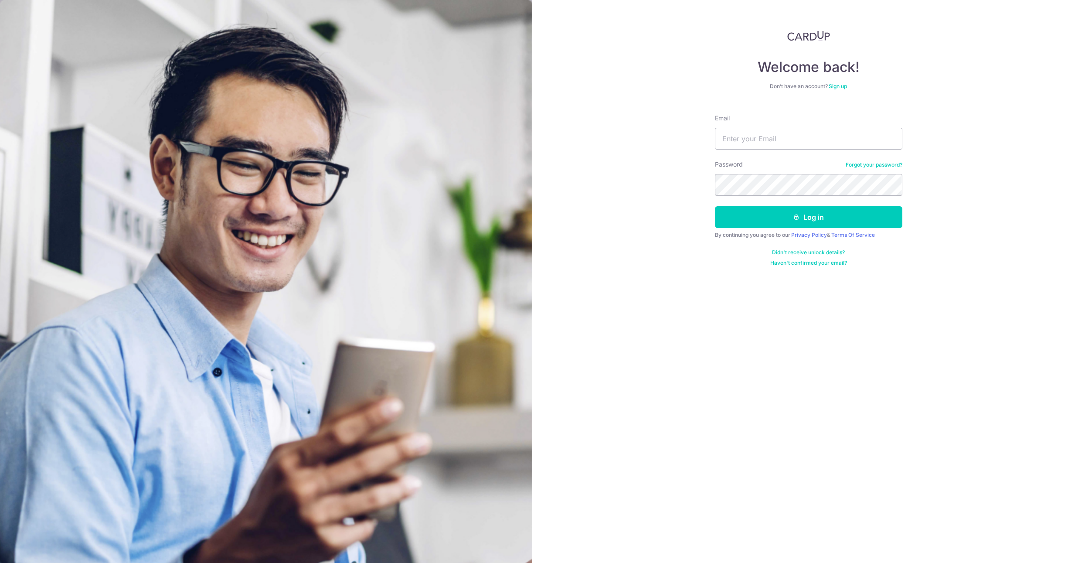 The height and width of the screenshot is (563, 1085). Describe the element at coordinates (729, 164) in the screenshot. I see `label: Password` at that location.